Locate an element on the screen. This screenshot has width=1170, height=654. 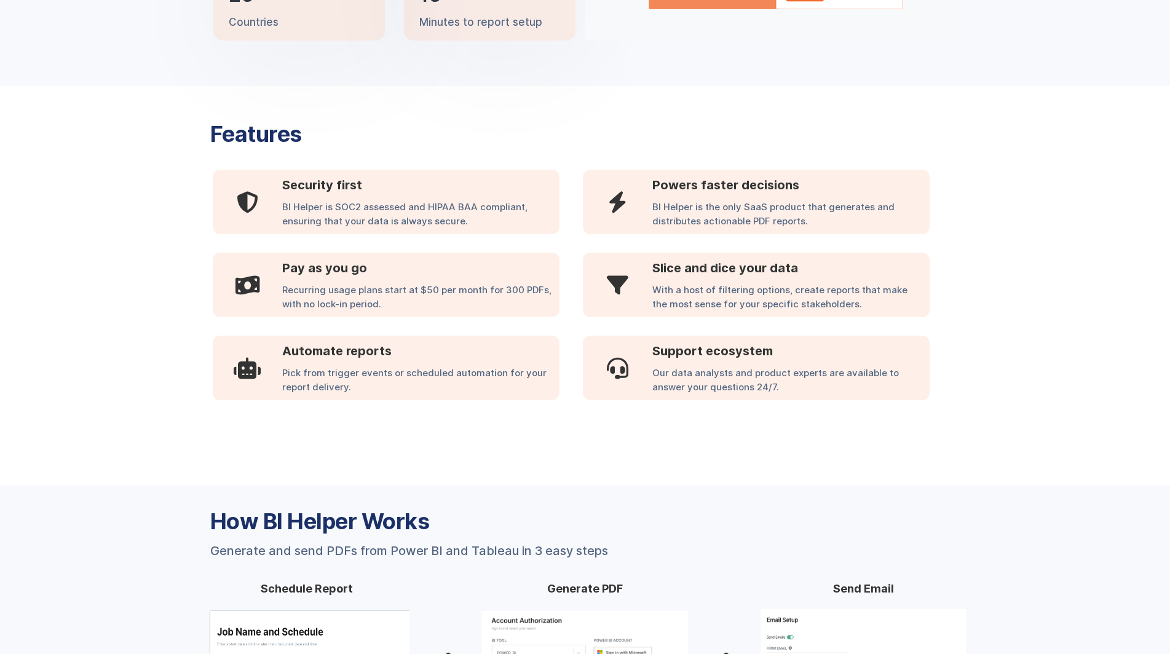
h3: Security first is located at coordinates (421, 185).